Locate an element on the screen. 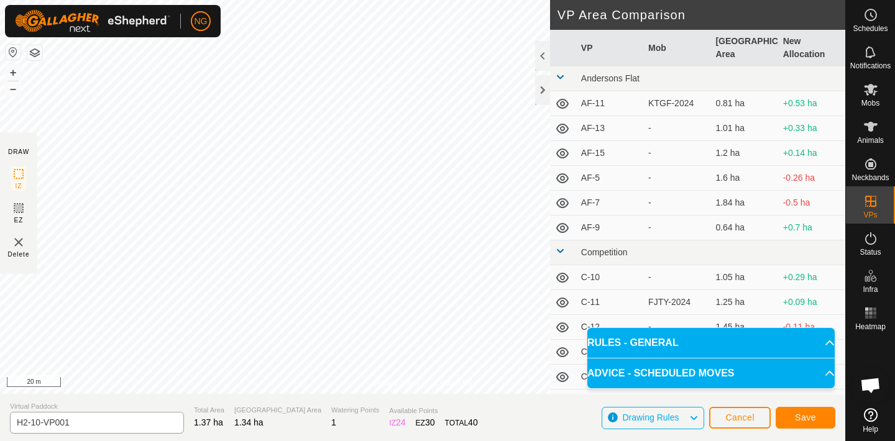  td: C-13 is located at coordinates (610, 352).